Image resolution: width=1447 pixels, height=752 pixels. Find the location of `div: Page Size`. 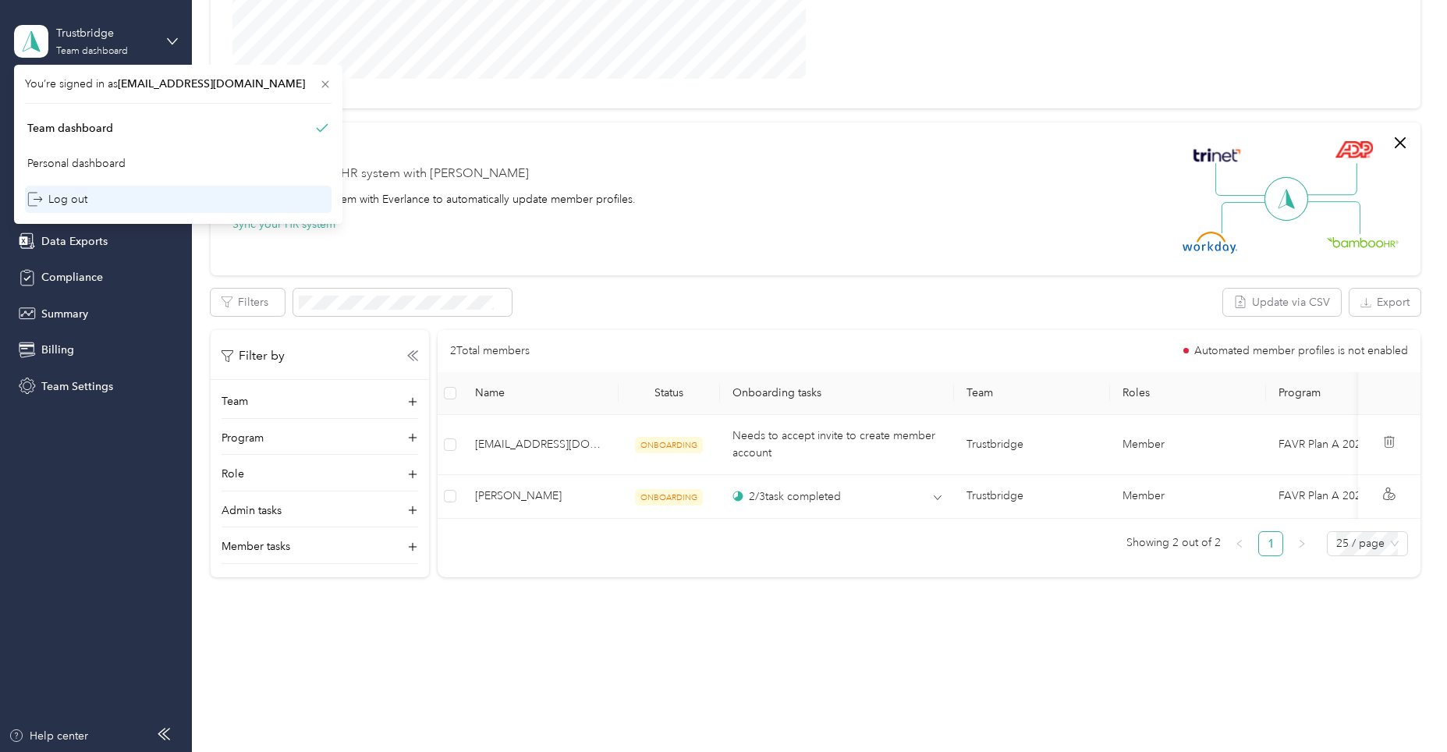

div: Page Size is located at coordinates (1367, 544).